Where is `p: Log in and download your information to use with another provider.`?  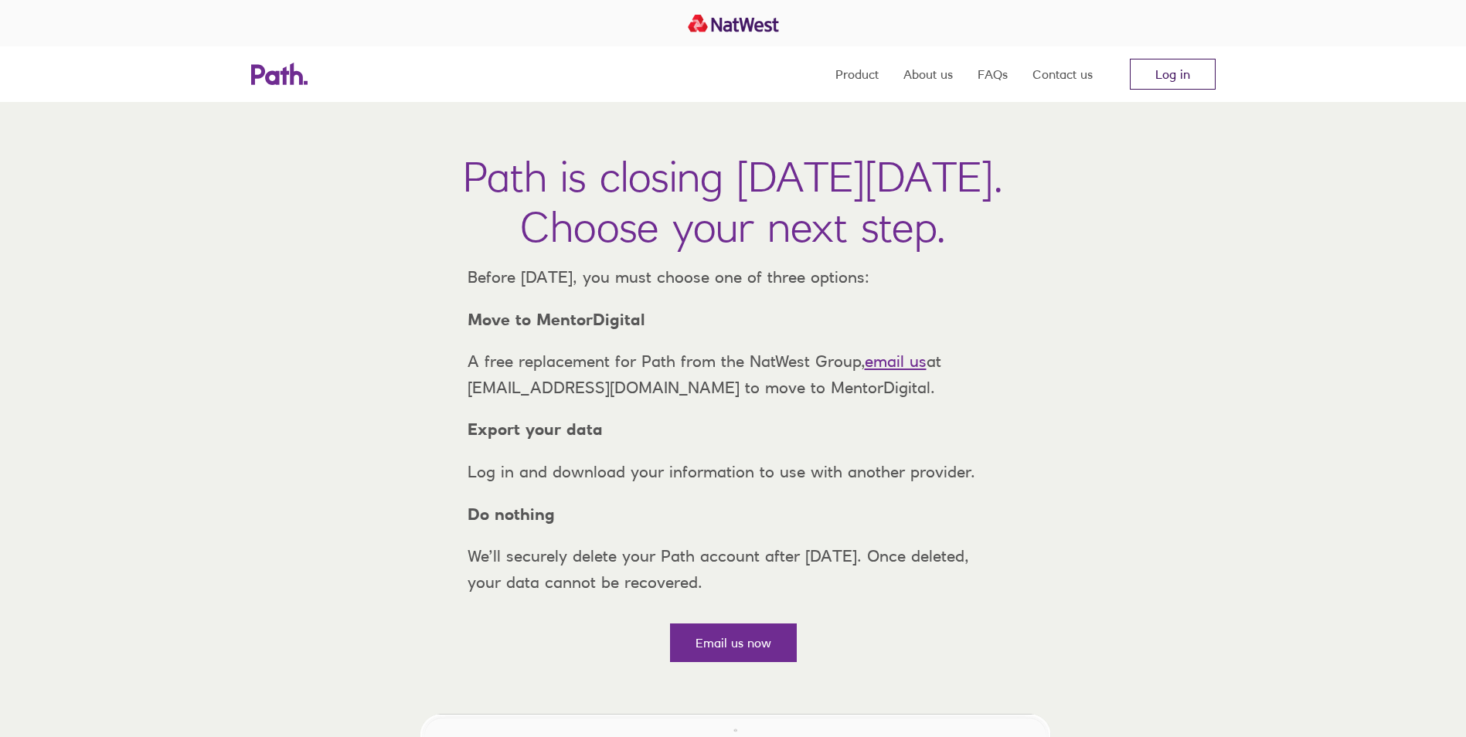
p: Log in and download your information to use with another provider. is located at coordinates (733, 472).